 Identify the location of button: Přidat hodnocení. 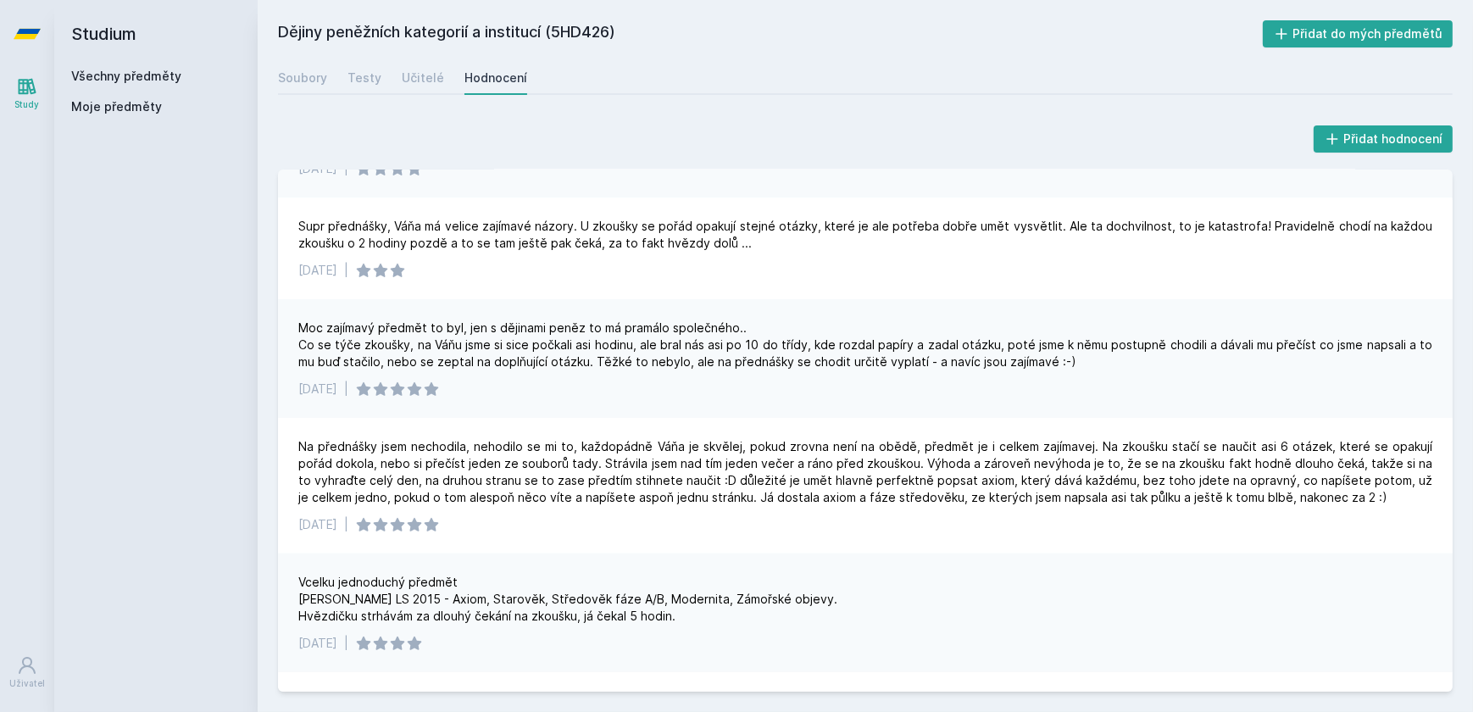
(1383, 139).